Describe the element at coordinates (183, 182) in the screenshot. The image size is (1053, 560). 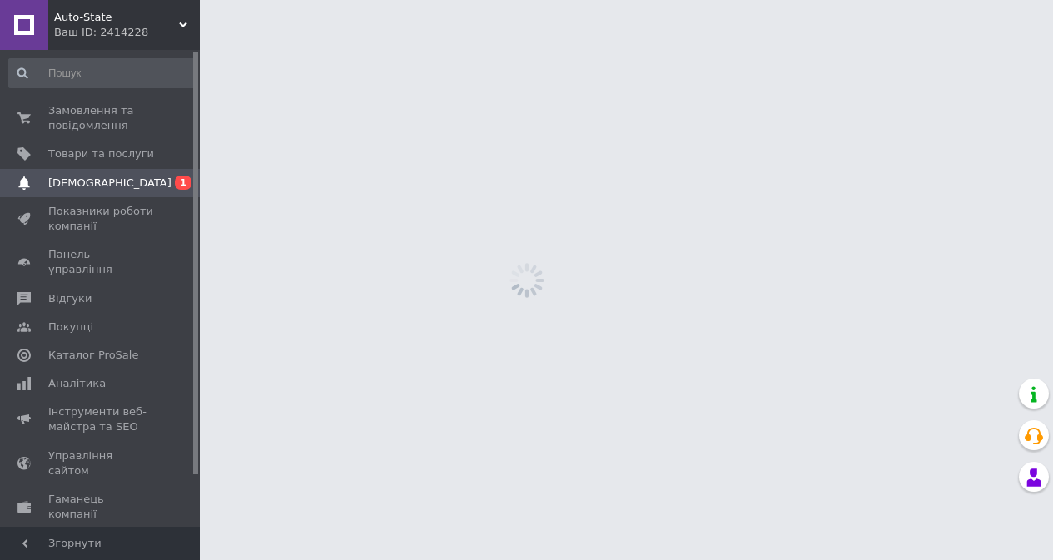
I see `span: 1` at that location.